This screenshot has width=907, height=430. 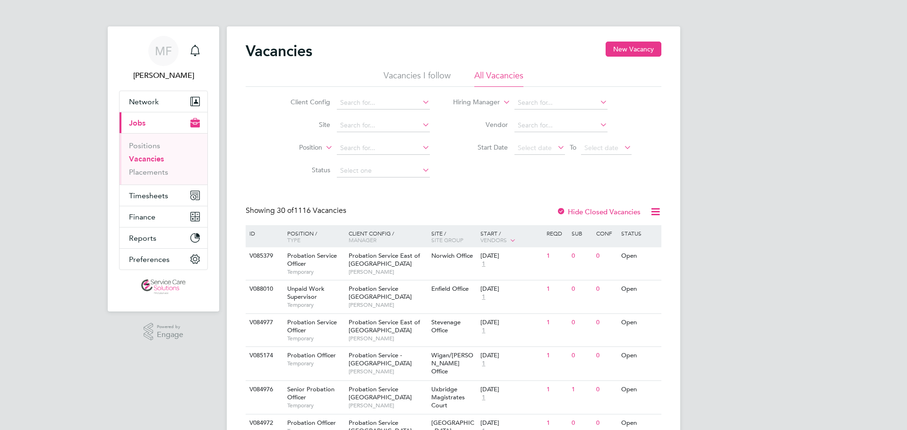 What do you see at coordinates (148, 196) in the screenshot?
I see `span: Timesheets` at bounding box center [148, 196].